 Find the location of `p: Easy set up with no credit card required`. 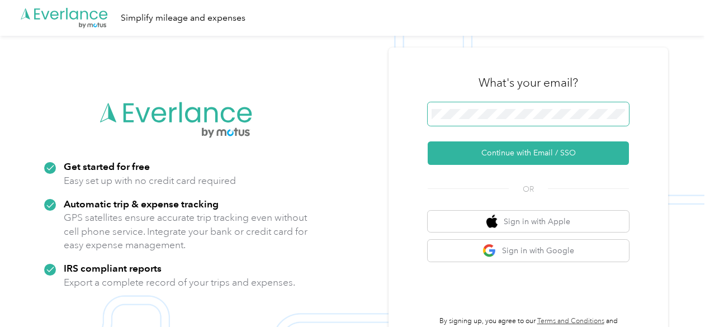

p: Easy set up with no credit card required is located at coordinates (150, 181).